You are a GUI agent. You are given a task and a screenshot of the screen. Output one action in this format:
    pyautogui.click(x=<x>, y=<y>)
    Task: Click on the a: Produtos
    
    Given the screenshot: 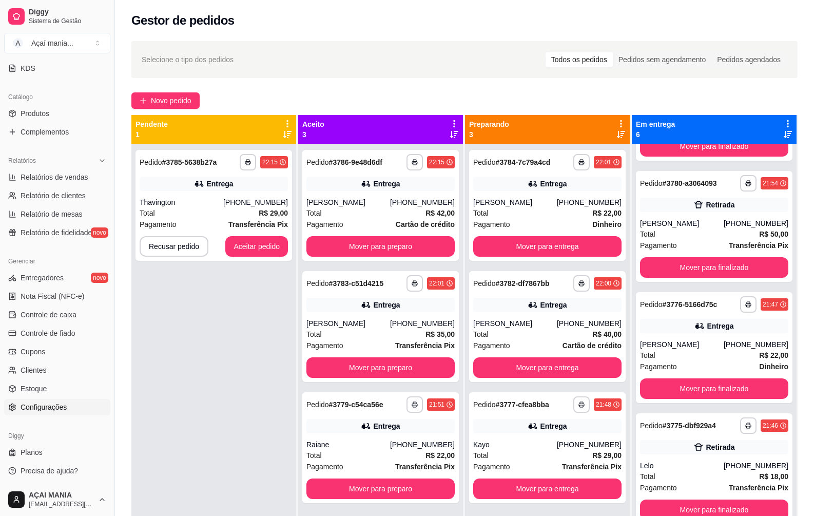 What is the action you would take?
    pyautogui.click(x=57, y=113)
    